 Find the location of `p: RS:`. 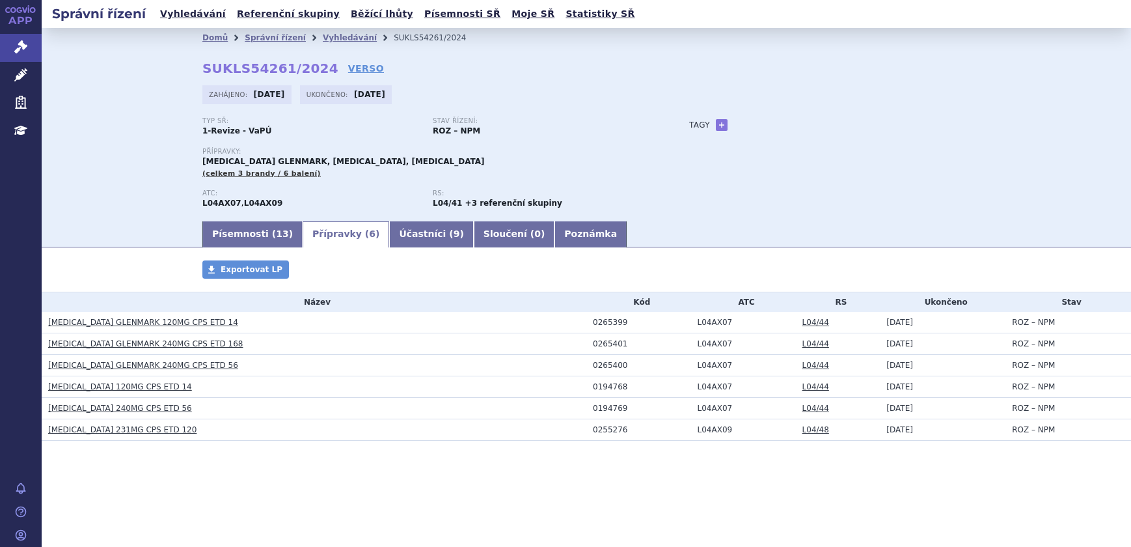

p: RS: is located at coordinates (542, 193).